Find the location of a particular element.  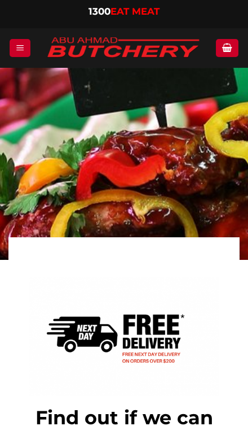

a: 1300EAT MEAT is located at coordinates (124, 11).